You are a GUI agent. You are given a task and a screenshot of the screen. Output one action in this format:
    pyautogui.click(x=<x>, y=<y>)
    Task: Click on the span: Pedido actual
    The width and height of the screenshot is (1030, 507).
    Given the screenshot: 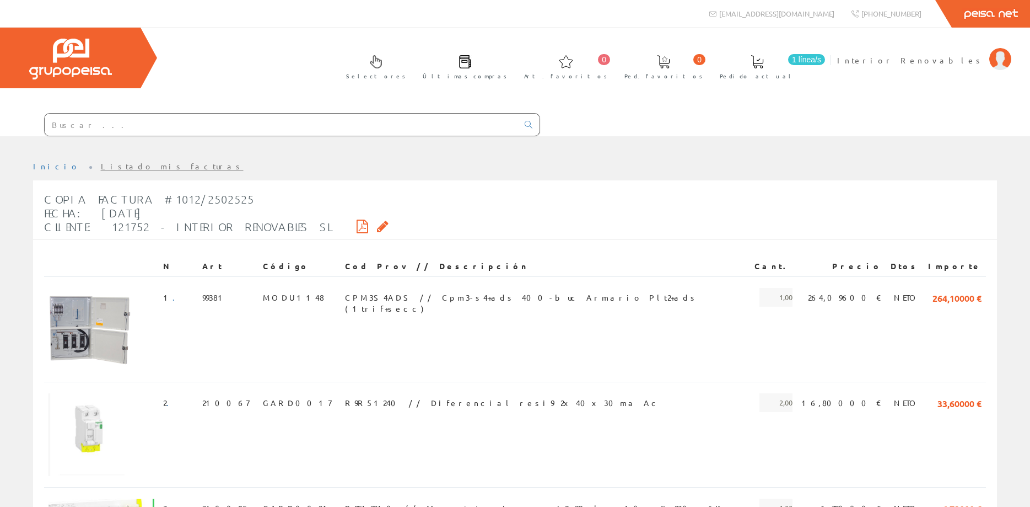 What is the action you would take?
    pyautogui.click(x=757, y=76)
    